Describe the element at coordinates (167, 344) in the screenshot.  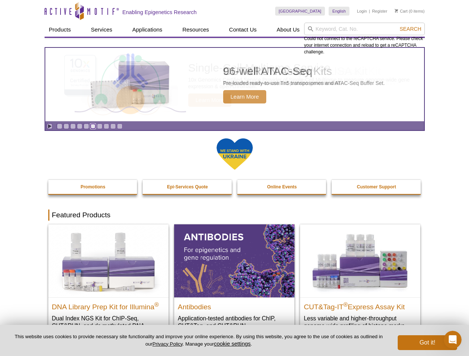
I see `a: Privacy Policy` at that location.